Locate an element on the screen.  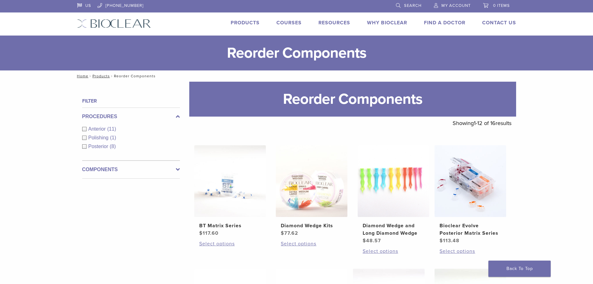
span: My Account is located at coordinates (456, 6).